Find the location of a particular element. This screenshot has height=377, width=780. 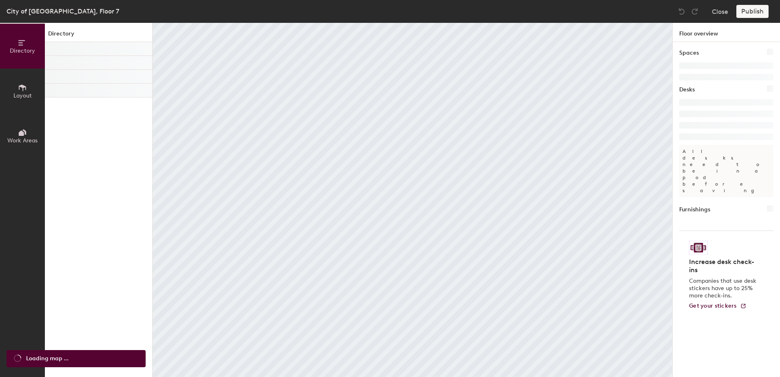

a: Get your stickers is located at coordinates (717, 306).